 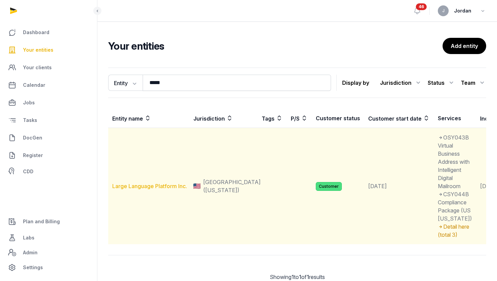 What do you see at coordinates (443, 11) in the screenshot?
I see `button: J` at bounding box center [443, 11].